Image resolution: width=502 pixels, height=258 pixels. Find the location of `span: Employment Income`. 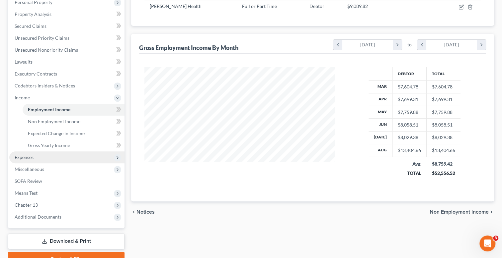

span: Employment Income is located at coordinates (49, 109).